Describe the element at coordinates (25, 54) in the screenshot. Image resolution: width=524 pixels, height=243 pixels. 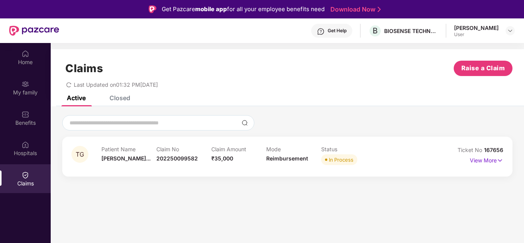
I see `img: svg+xml;base64,PHN2ZyBpZD0iSG9tZSIgeG1sbnM9Imh0dHA6Ly93d3cudzMub3JnLzIwMDAvc3ZnIiB3aWR0aD0iMjAiIG...` at that location.